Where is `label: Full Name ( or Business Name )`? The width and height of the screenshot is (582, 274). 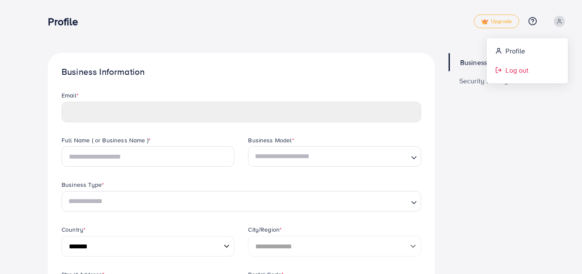
label: Full Name ( or Business Name ) is located at coordinates (106, 140).